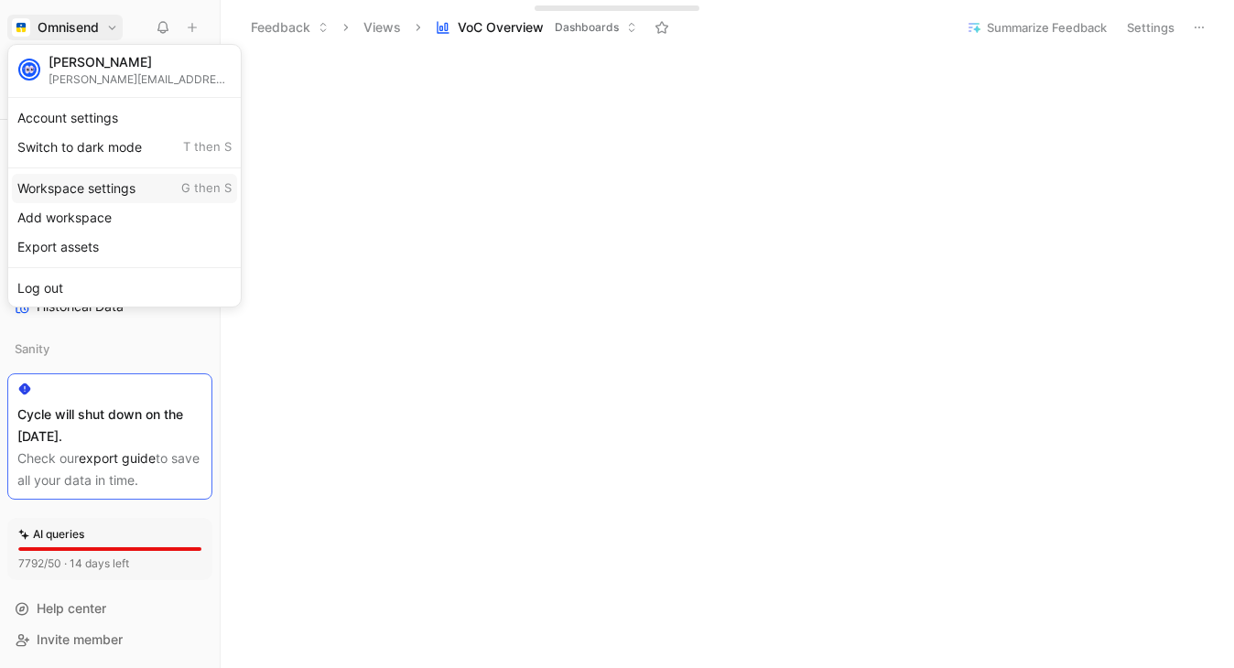 This screenshot has width=1234, height=668. What do you see at coordinates (125, 218) in the screenshot?
I see `div: Add workspace` at bounding box center [125, 218].